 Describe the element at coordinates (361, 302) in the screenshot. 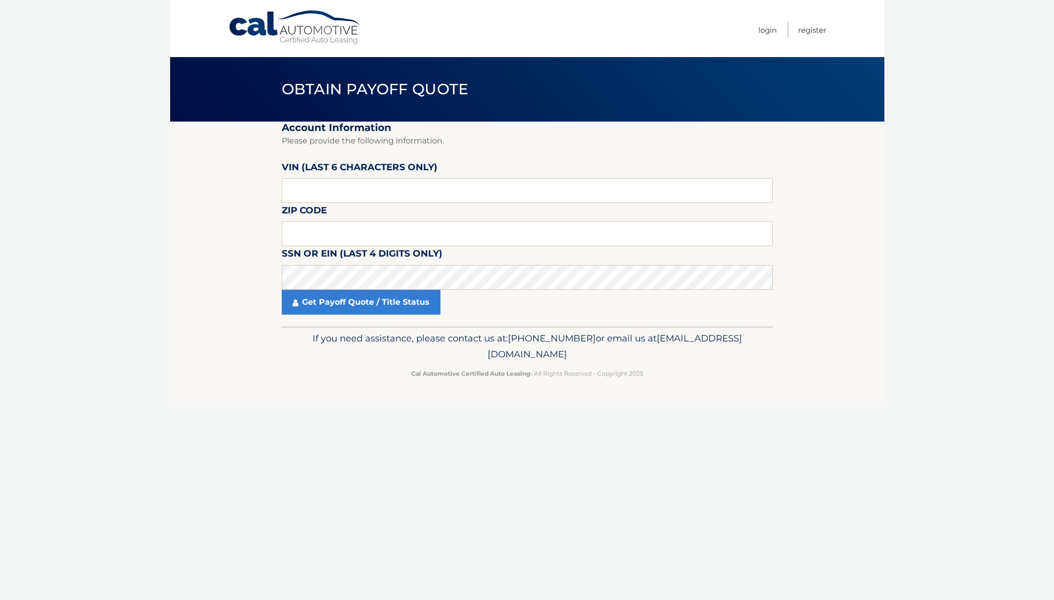

I see `a: Get Payoff Quote / Title Status` at that location.